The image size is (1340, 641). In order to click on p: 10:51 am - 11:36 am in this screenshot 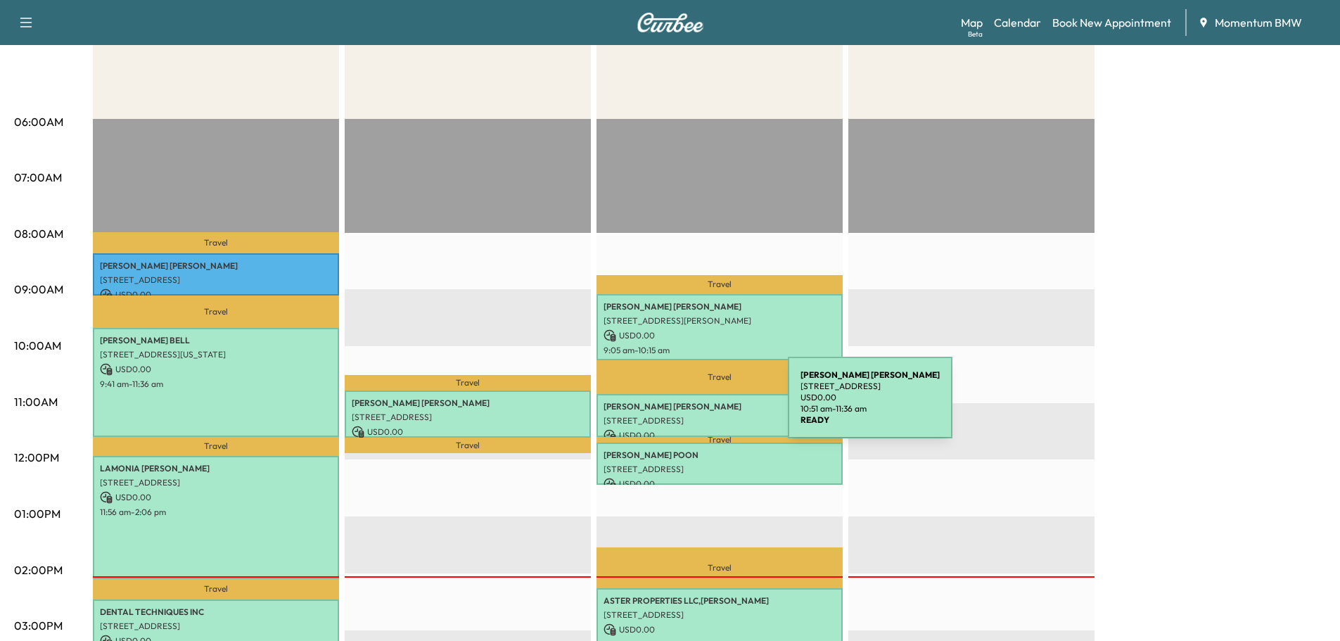, I will do `click(870, 409)`.